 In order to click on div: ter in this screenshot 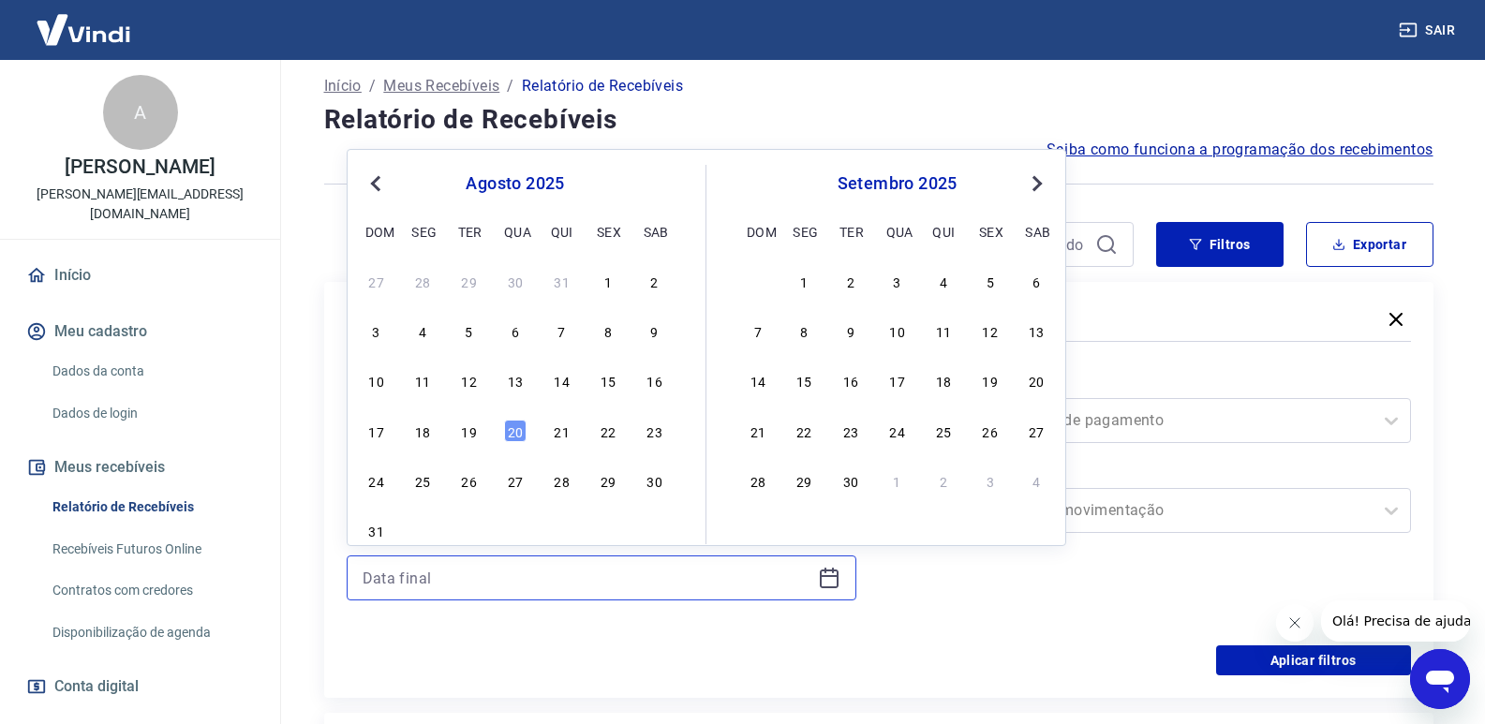, I will do `click(470, 231)`.